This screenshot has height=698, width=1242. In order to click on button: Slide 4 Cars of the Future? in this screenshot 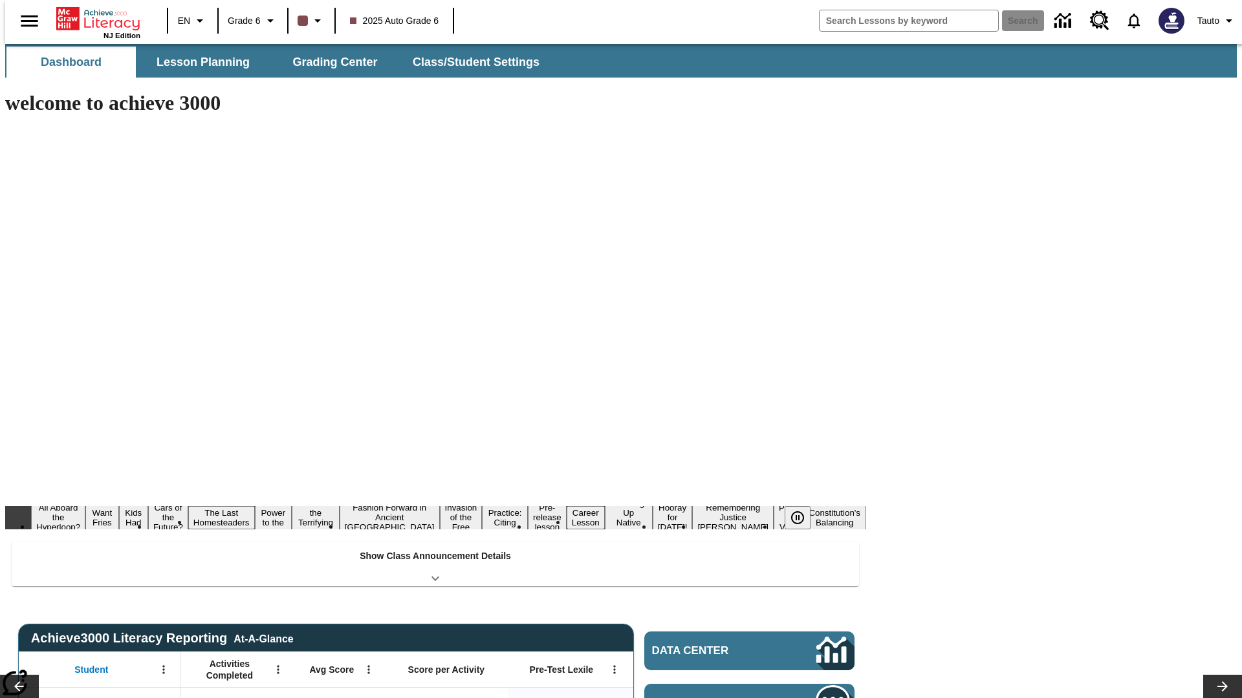, I will do `click(168, 517)`.